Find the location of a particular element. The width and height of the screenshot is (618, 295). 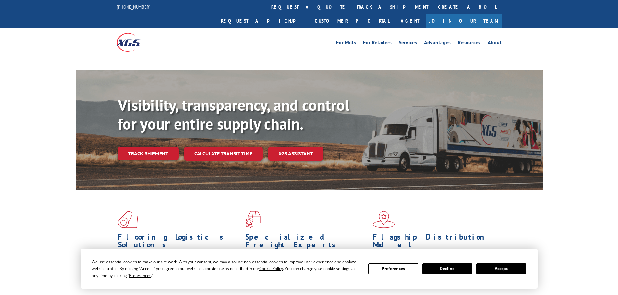

h1: Flooring Logistics Solutions is located at coordinates (179, 243).